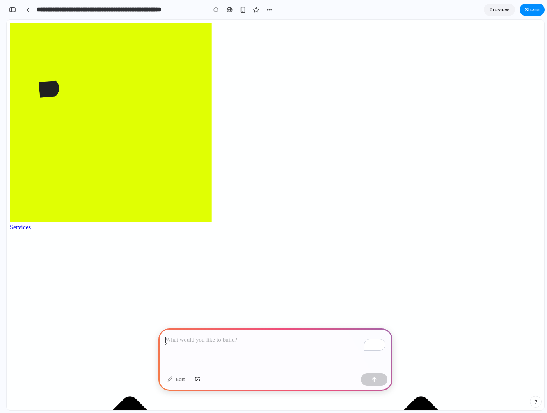 The width and height of the screenshot is (547, 413). I want to click on button: Share, so click(532, 10).